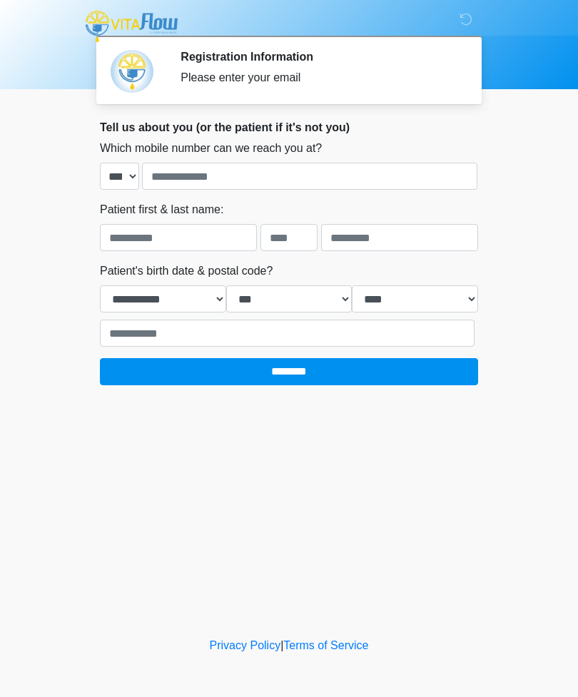 Image resolution: width=578 pixels, height=697 pixels. Describe the element at coordinates (132, 71) in the screenshot. I see `img: Agent Avatar` at that location.